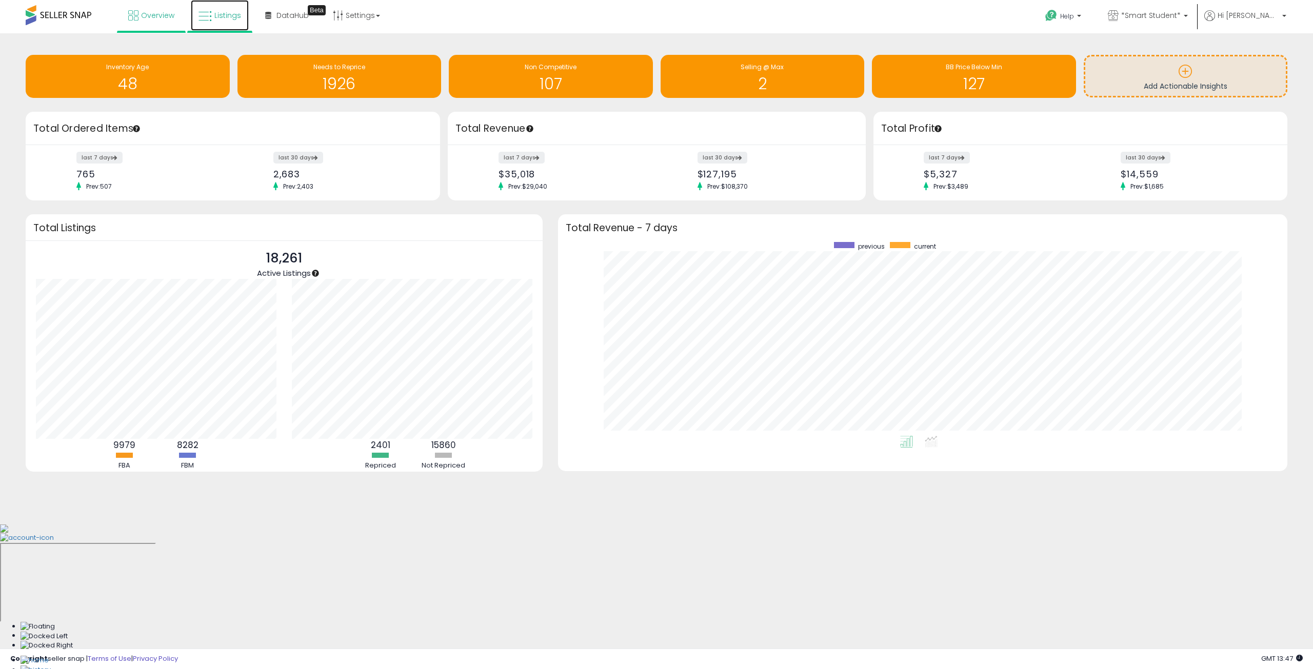  What do you see at coordinates (37, 627) in the screenshot?
I see `img: Floating` at bounding box center [37, 627].